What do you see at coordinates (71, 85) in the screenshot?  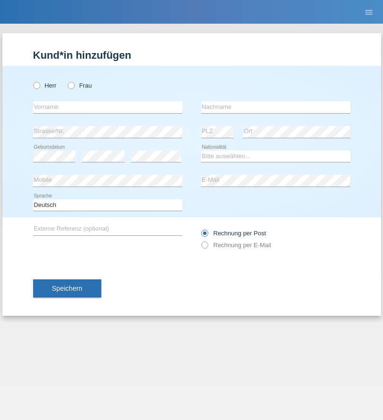 I see `input: Frau` at bounding box center [71, 85].